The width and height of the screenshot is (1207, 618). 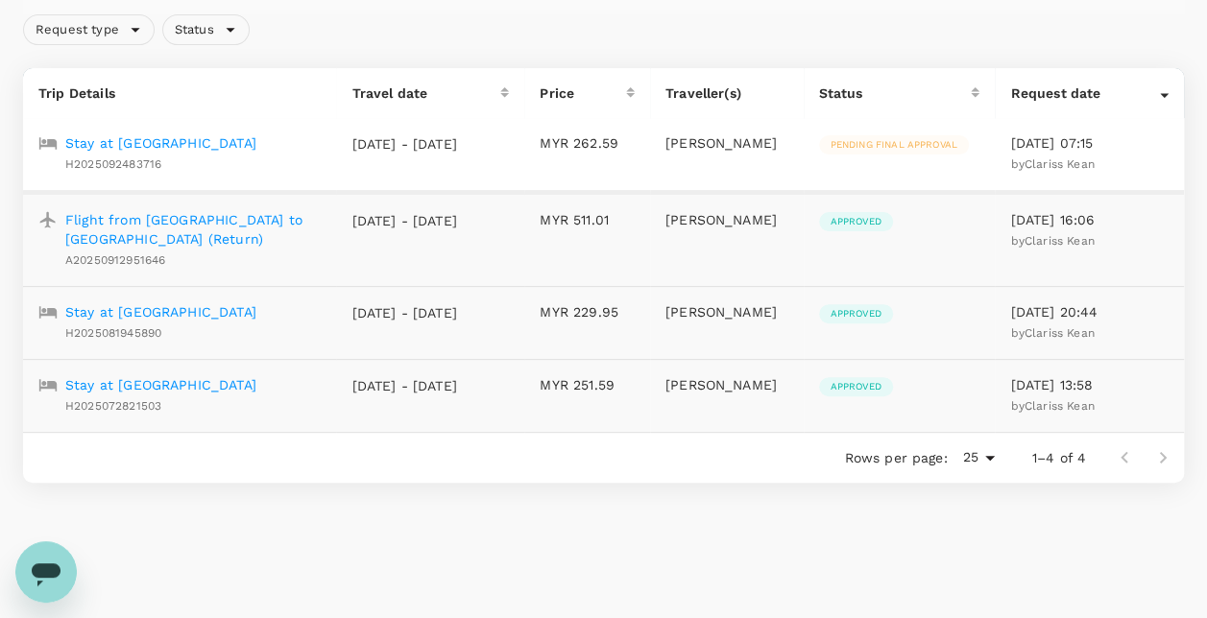 I want to click on span: Status, so click(x=194, y=30).